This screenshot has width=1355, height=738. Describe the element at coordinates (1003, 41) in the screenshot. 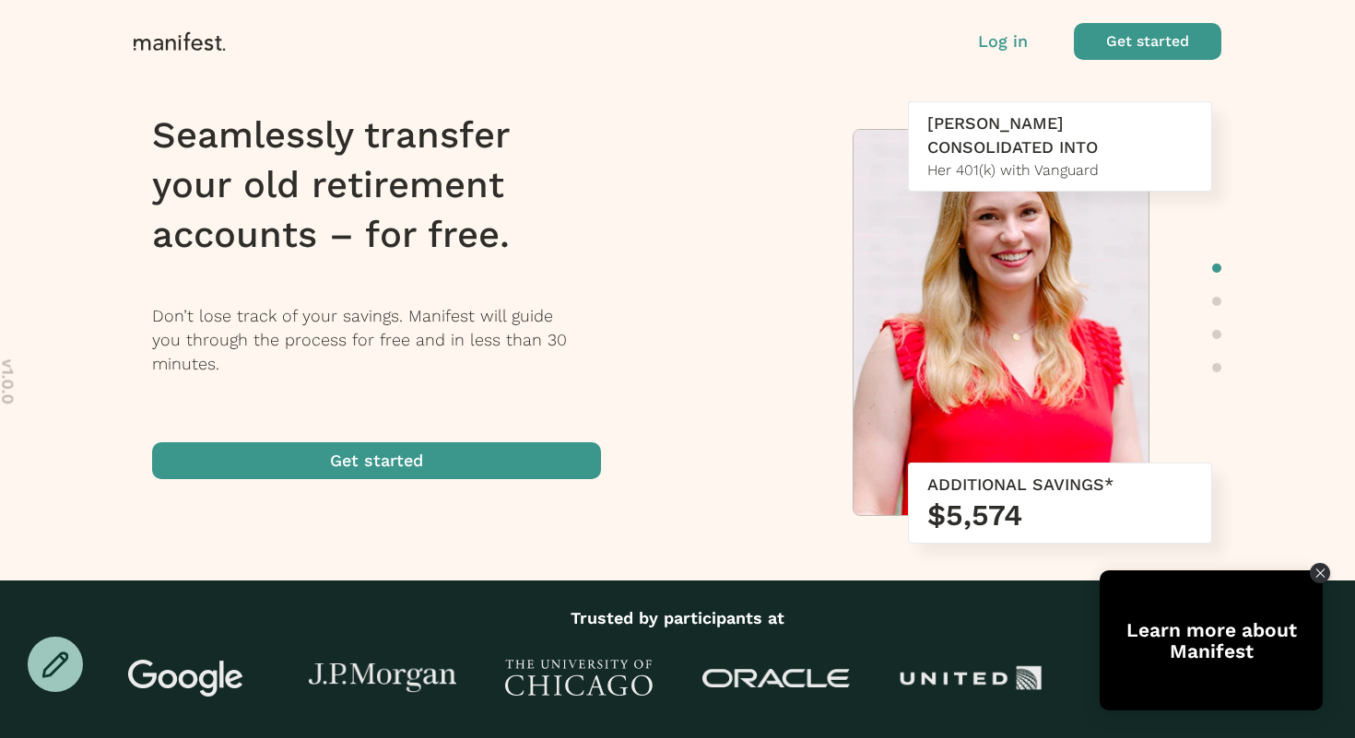

I see `p: Log in` at that location.